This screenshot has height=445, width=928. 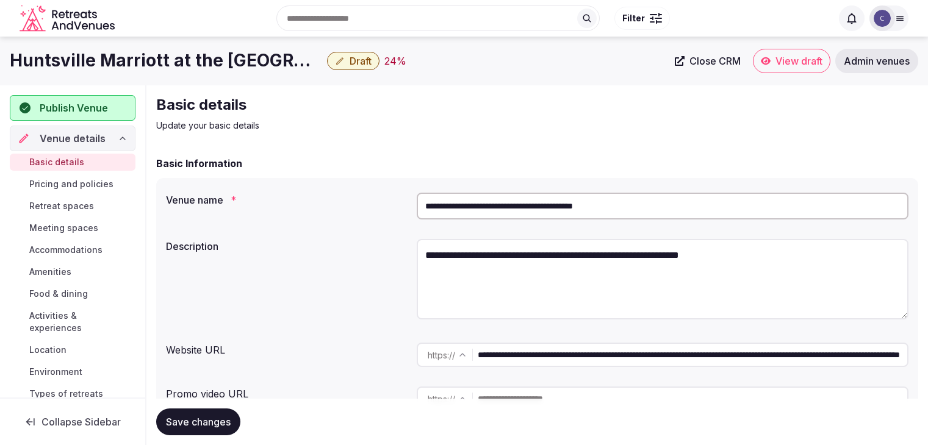 What do you see at coordinates (71, 184) in the screenshot?
I see `span: Pricing and policies` at bounding box center [71, 184].